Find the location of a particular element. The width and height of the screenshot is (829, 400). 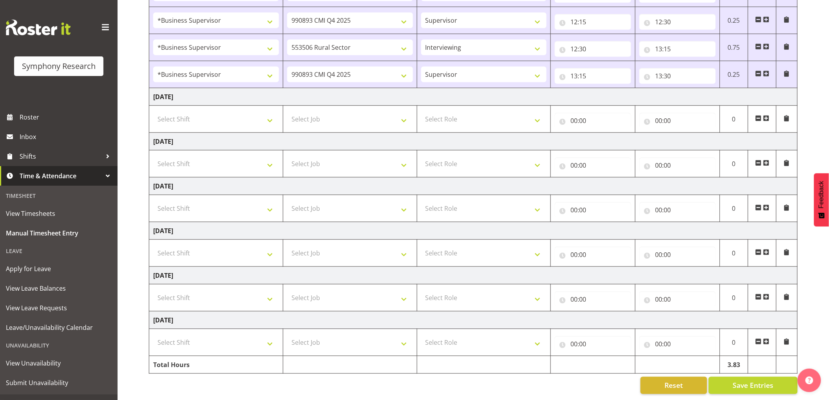

span: Reset is located at coordinates (674, 386).